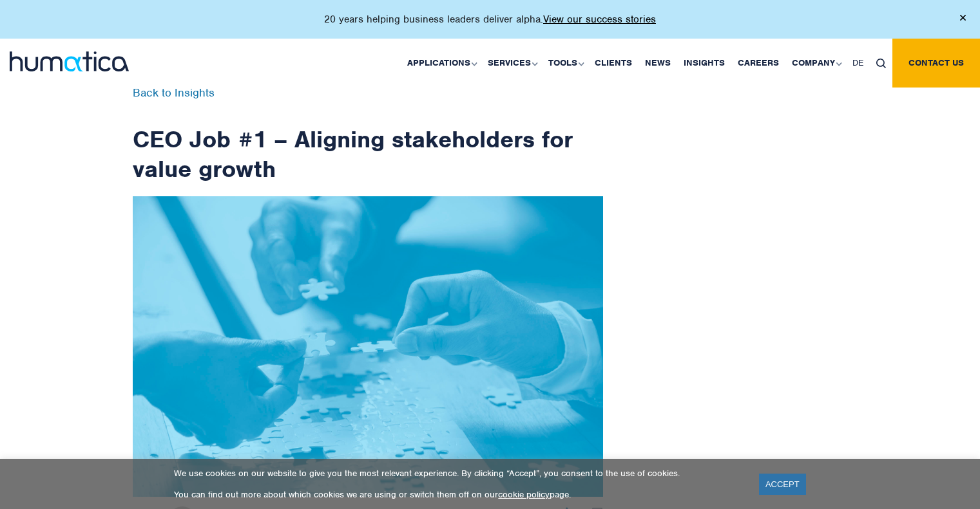 The height and width of the screenshot is (509, 980). I want to click on a: Services, so click(511, 63).